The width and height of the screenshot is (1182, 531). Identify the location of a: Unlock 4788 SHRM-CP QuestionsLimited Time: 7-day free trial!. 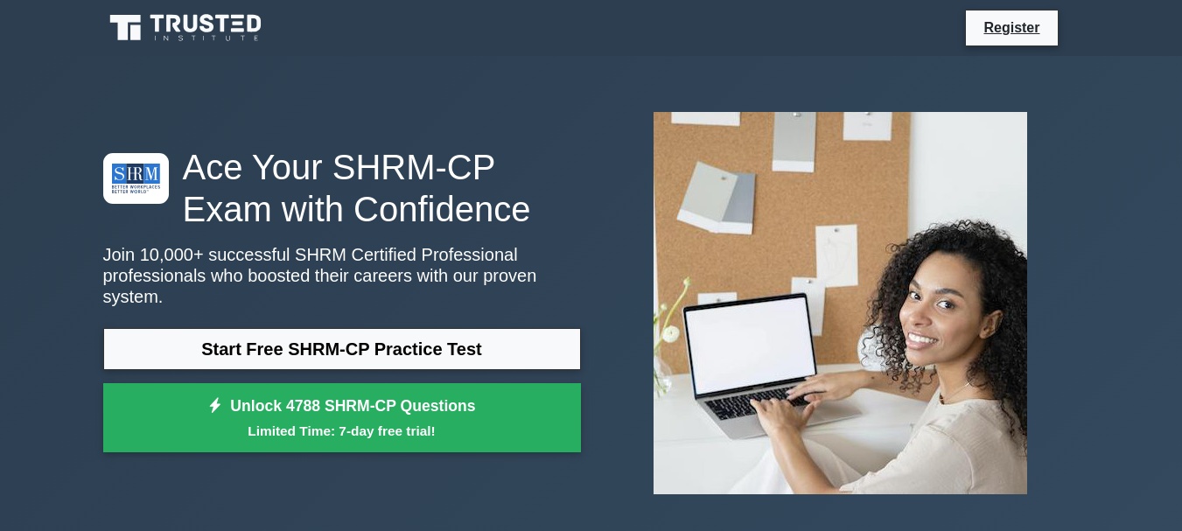
(342, 418).